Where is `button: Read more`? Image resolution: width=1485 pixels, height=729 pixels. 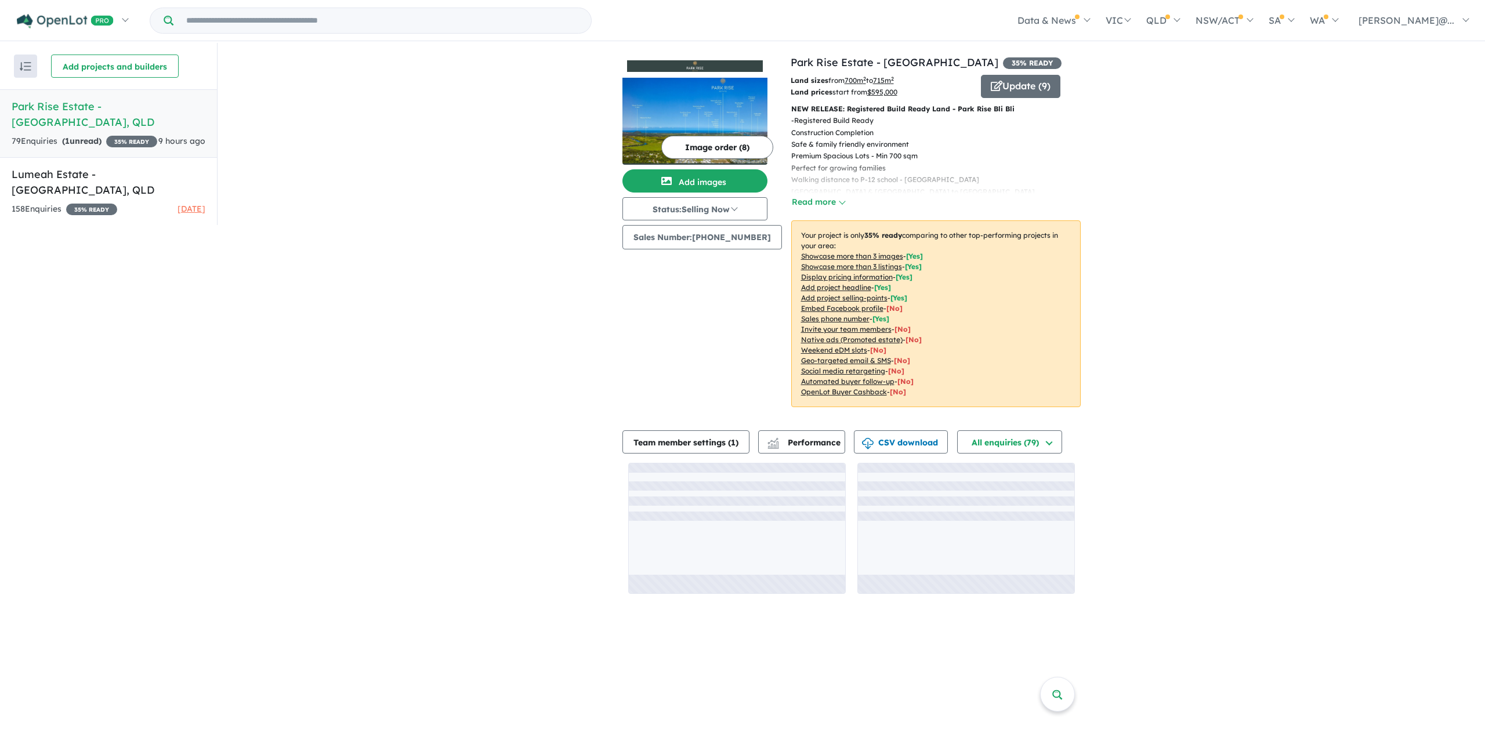
button: Read more is located at coordinates (819, 202).